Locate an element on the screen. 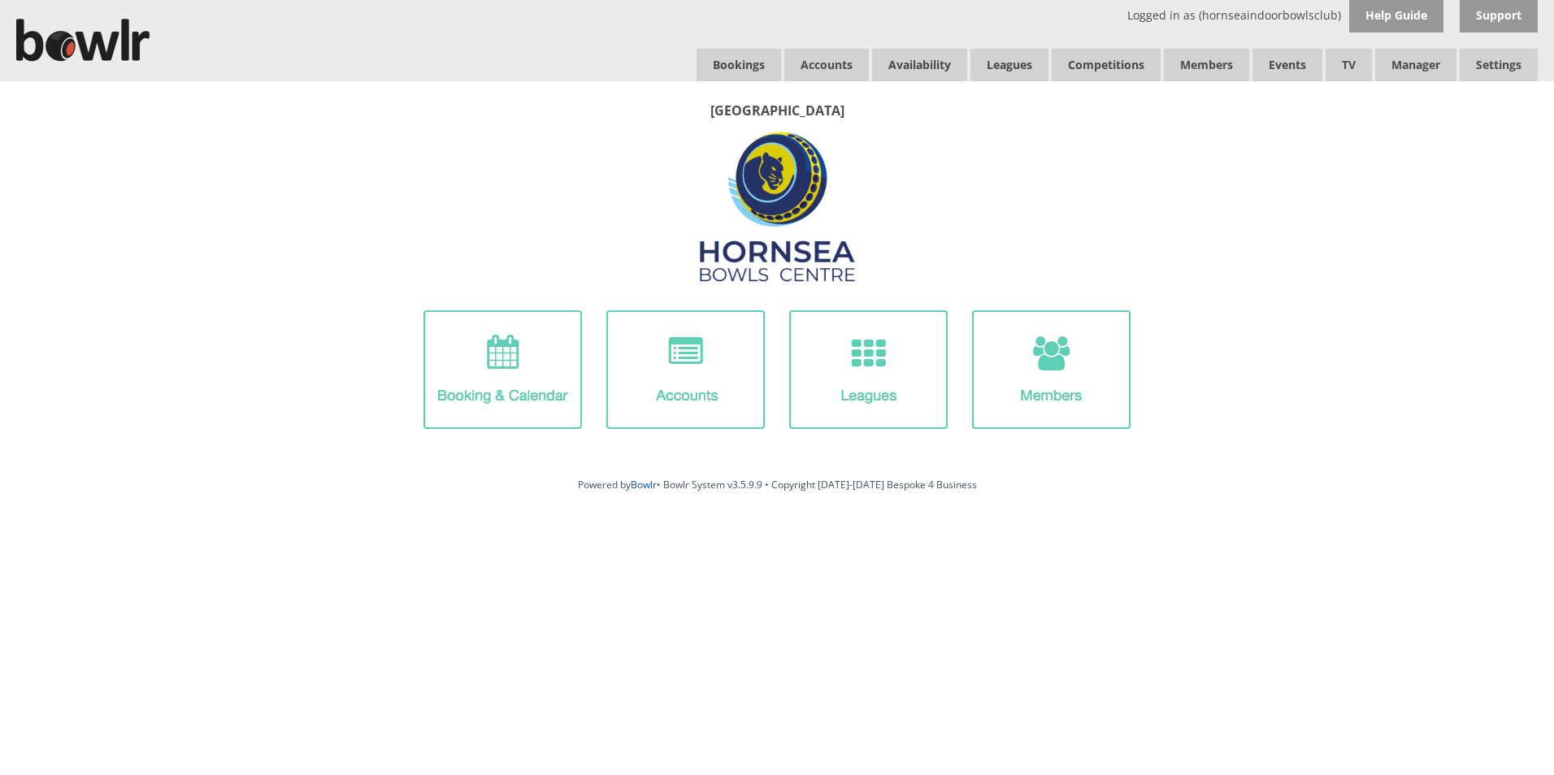 This screenshot has height=775, width=1554. span: Manager is located at coordinates (1415, 65).